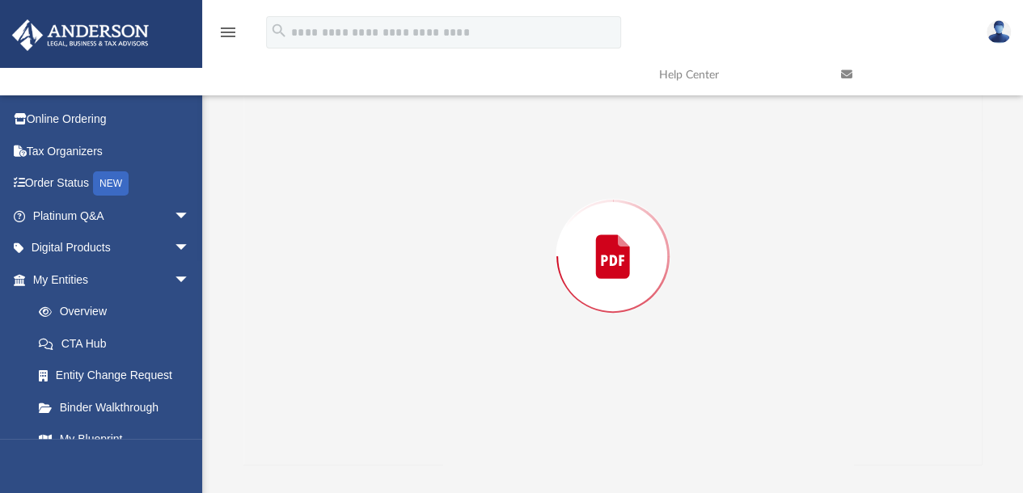  I want to click on i: search, so click(279, 31).